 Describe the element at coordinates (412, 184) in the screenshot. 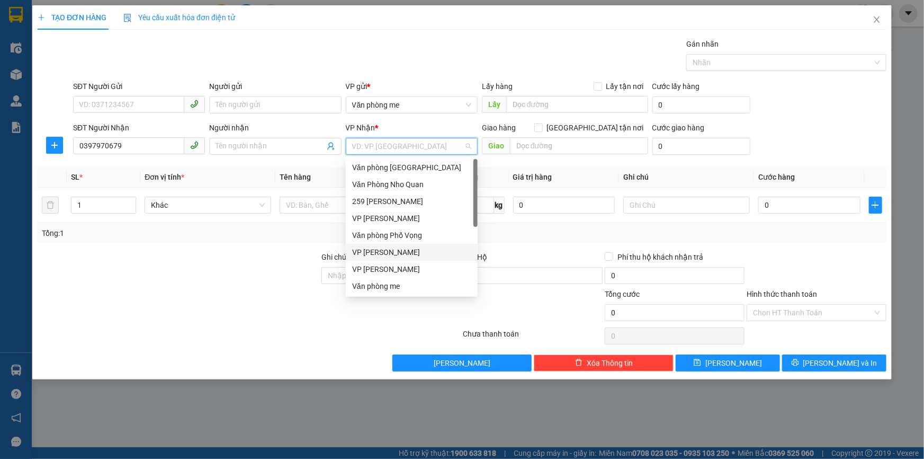

I see `div: Văn Phòng Nho Quan` at that location.